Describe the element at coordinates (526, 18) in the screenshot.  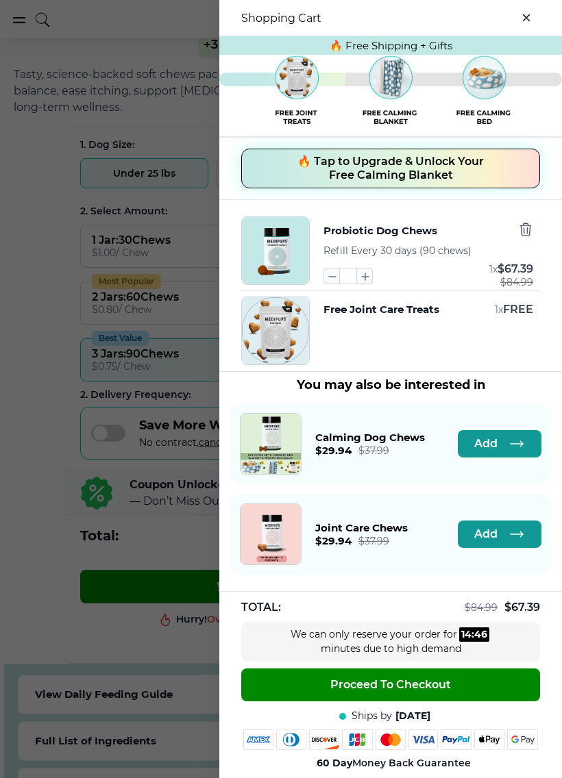
I see `button: close-cart` at that location.